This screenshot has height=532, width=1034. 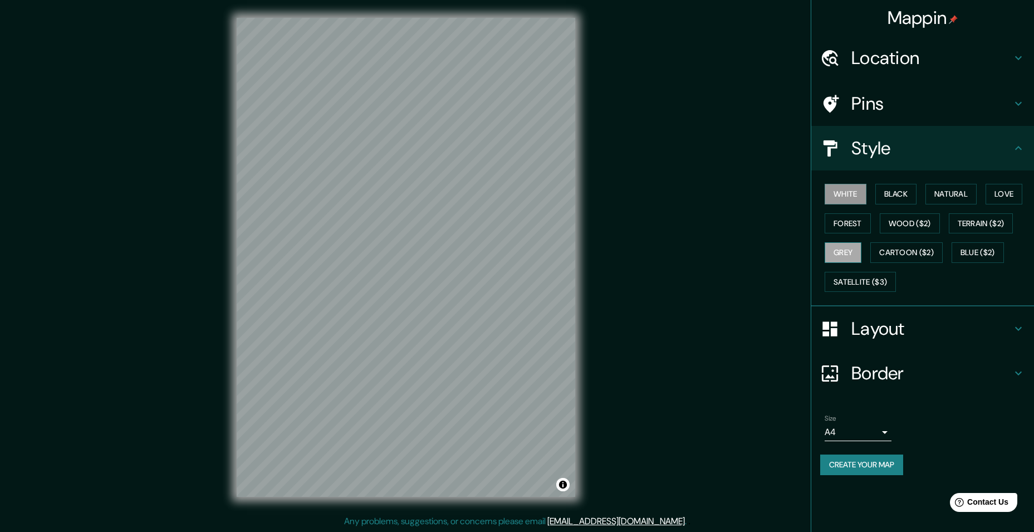 What do you see at coordinates (895, 194) in the screenshot?
I see `button: Black` at bounding box center [895, 194].